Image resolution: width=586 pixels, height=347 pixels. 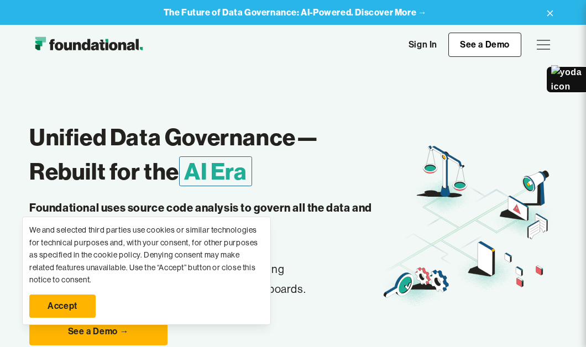 I want to click on a: home, so click(x=89, y=45).